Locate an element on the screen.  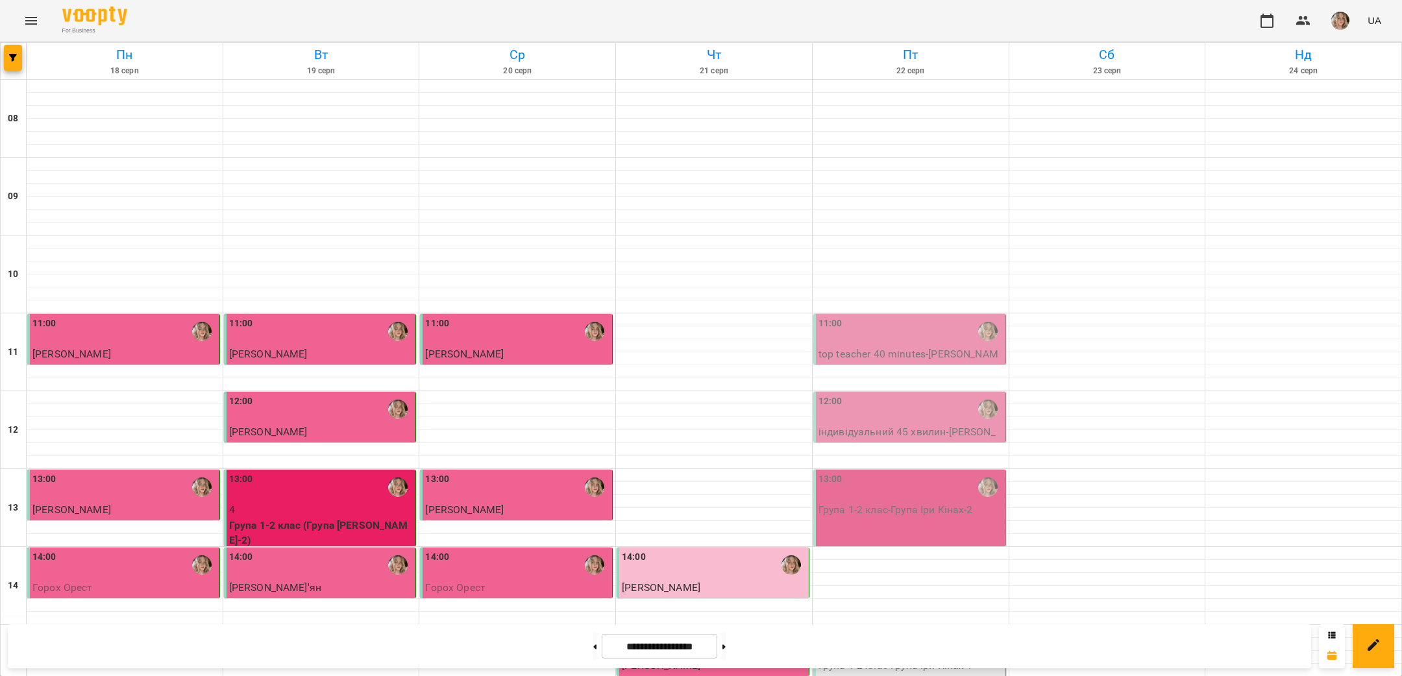
button: Menu is located at coordinates (31, 21).